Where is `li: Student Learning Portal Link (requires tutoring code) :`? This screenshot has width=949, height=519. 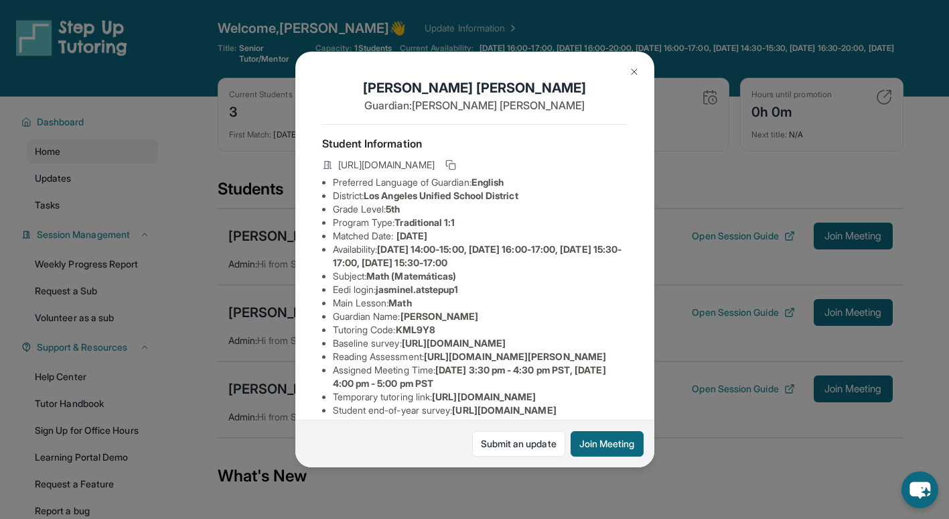 li: Student Learning Portal Link (requires tutoring code) : is located at coordinates (480, 430).